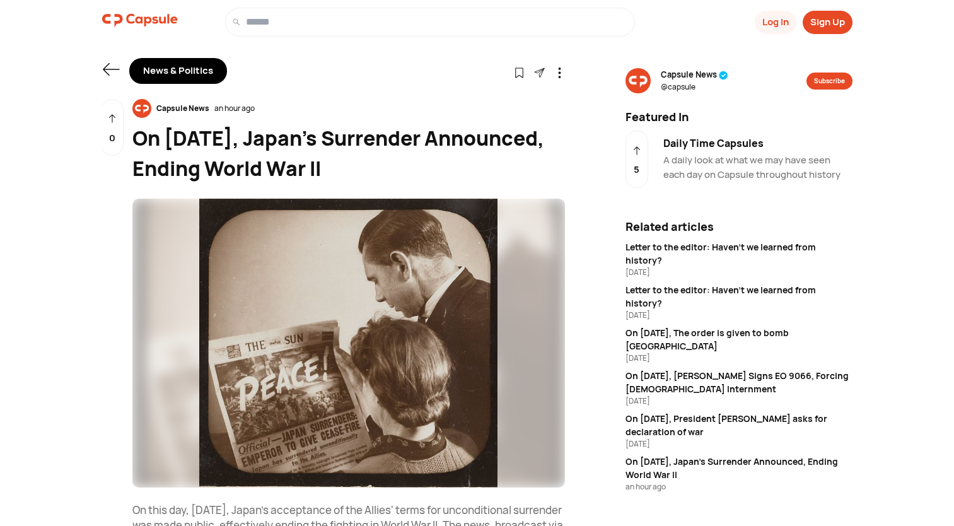 This screenshot has height=526, width=954. Describe the element at coordinates (183, 108) in the screenshot. I see `div: Capsule News` at that location.